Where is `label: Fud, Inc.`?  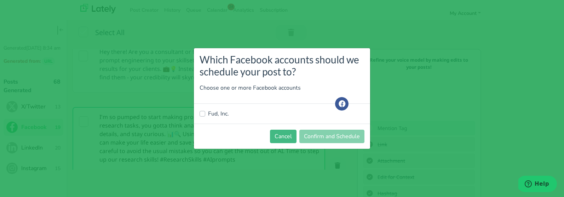 label: Fud, Inc. is located at coordinates (218, 114).